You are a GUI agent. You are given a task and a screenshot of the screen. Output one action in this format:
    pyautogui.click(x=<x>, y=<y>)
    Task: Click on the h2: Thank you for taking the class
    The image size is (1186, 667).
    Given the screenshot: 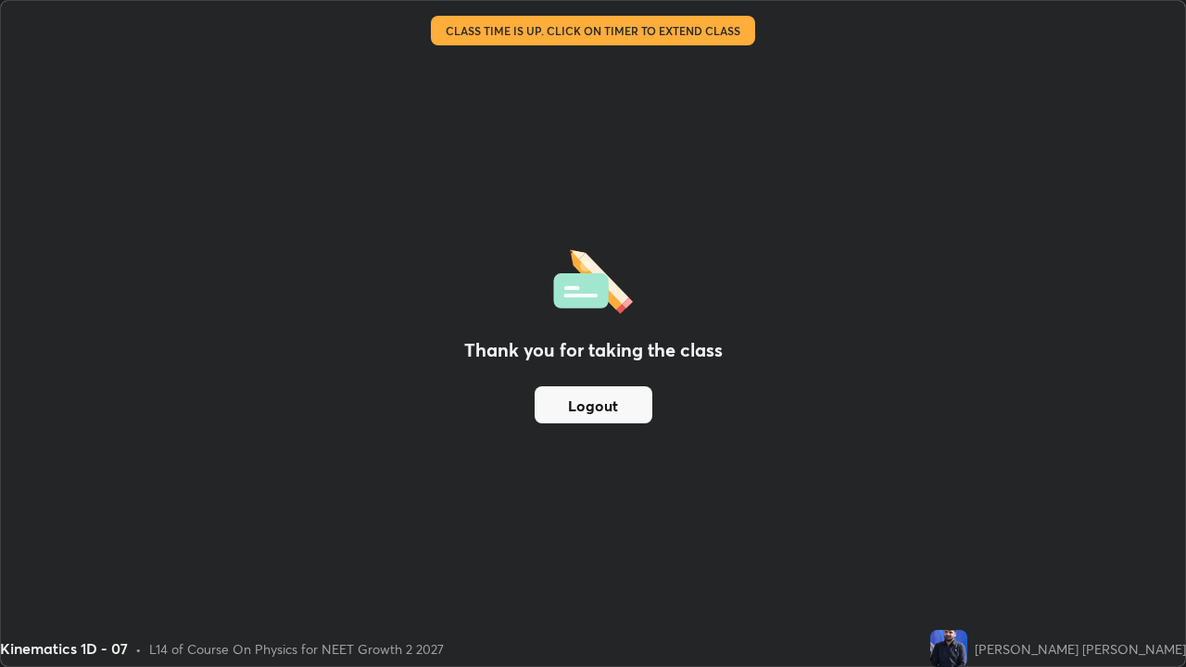 What is the action you would take?
    pyautogui.click(x=593, y=350)
    